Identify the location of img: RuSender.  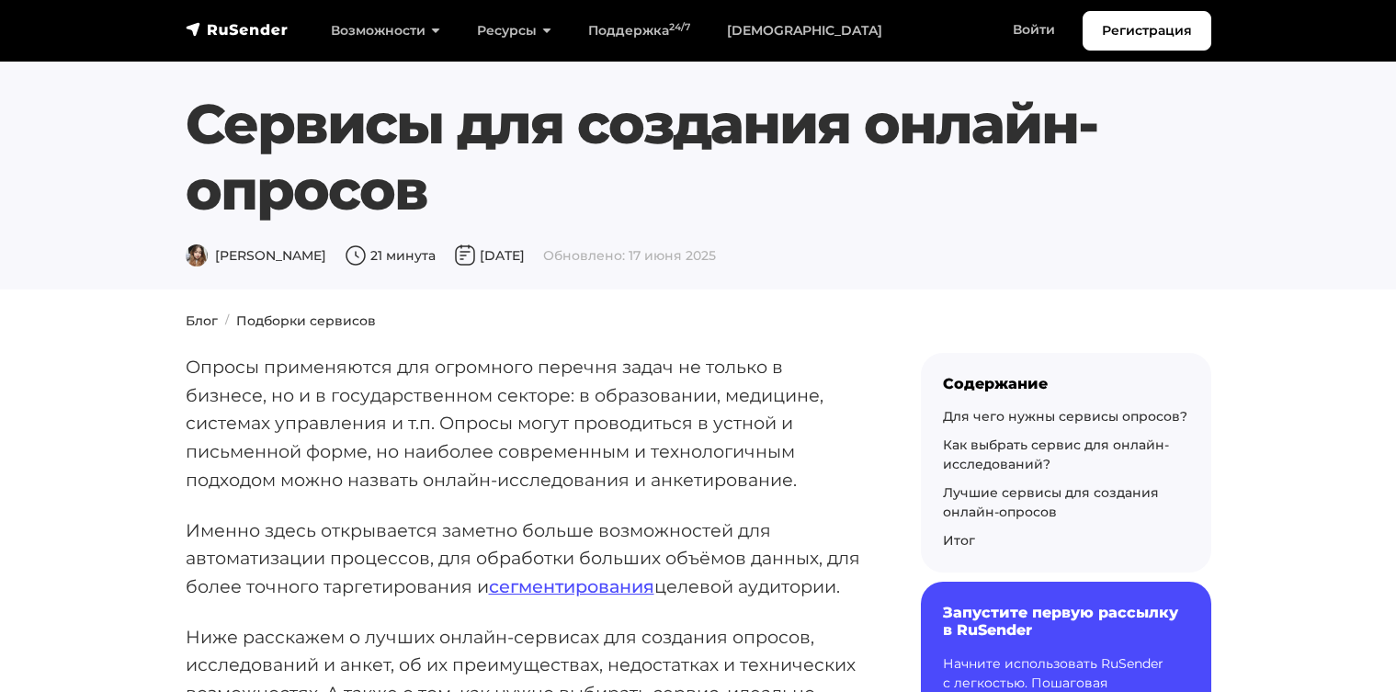
(237, 29).